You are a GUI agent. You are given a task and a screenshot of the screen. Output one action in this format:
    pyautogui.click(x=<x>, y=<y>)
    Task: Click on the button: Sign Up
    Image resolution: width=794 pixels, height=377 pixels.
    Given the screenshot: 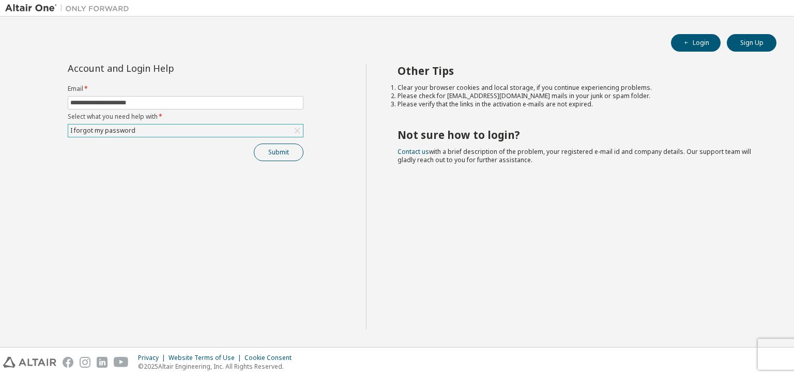 What is the action you would take?
    pyautogui.click(x=751, y=43)
    